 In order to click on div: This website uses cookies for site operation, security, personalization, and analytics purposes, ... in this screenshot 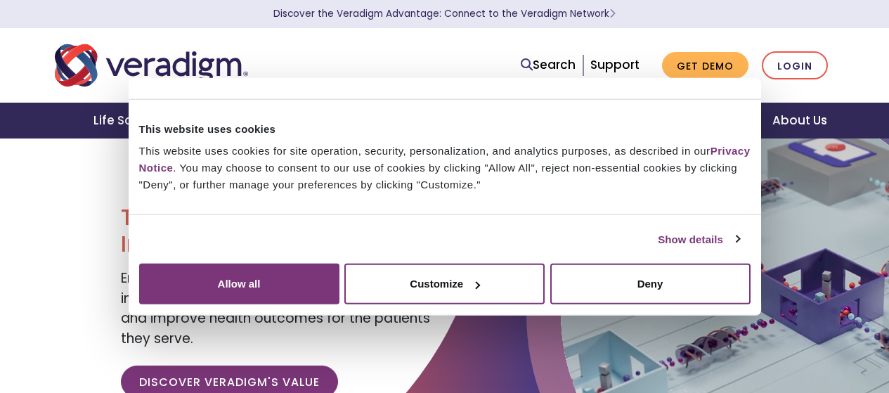, I will do `click(445, 168)`.